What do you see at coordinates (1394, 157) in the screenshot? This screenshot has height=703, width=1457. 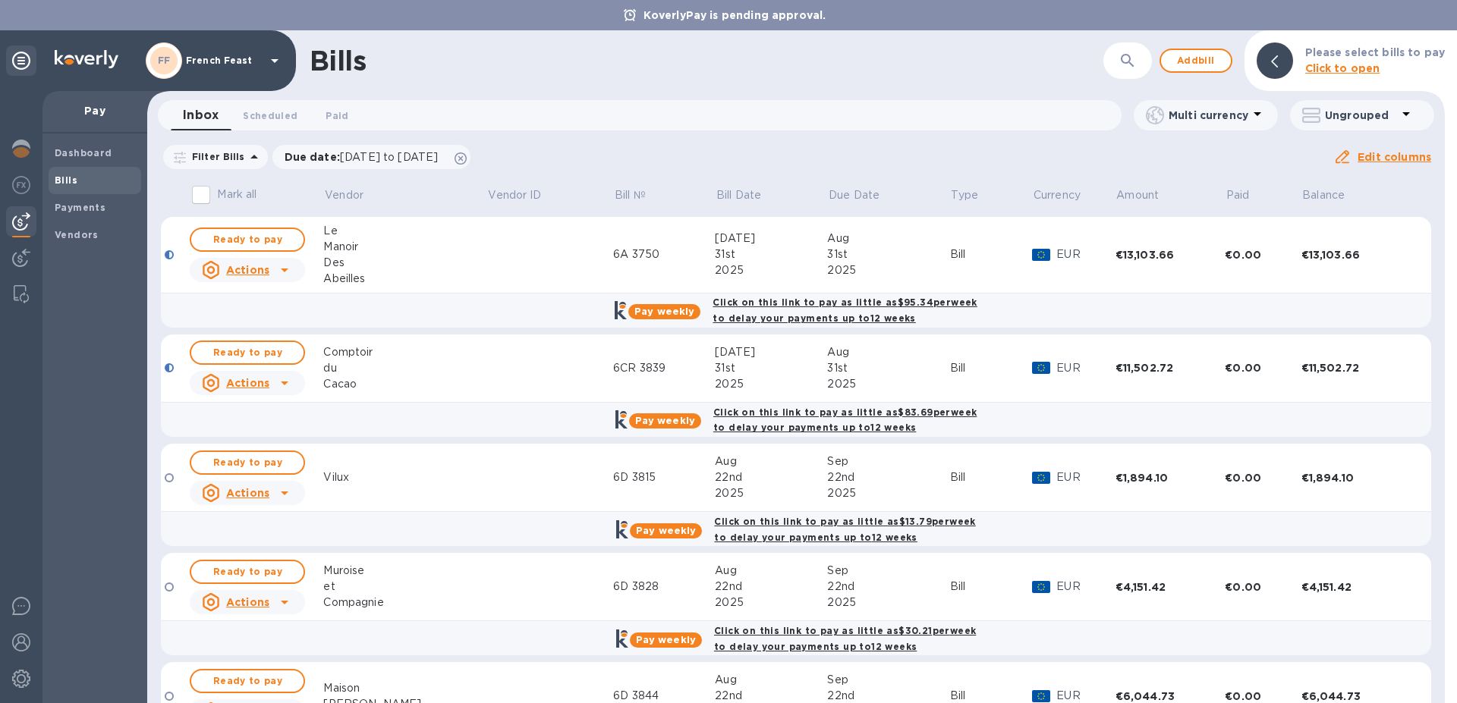 I see `u: Edit columns` at bounding box center [1394, 157].